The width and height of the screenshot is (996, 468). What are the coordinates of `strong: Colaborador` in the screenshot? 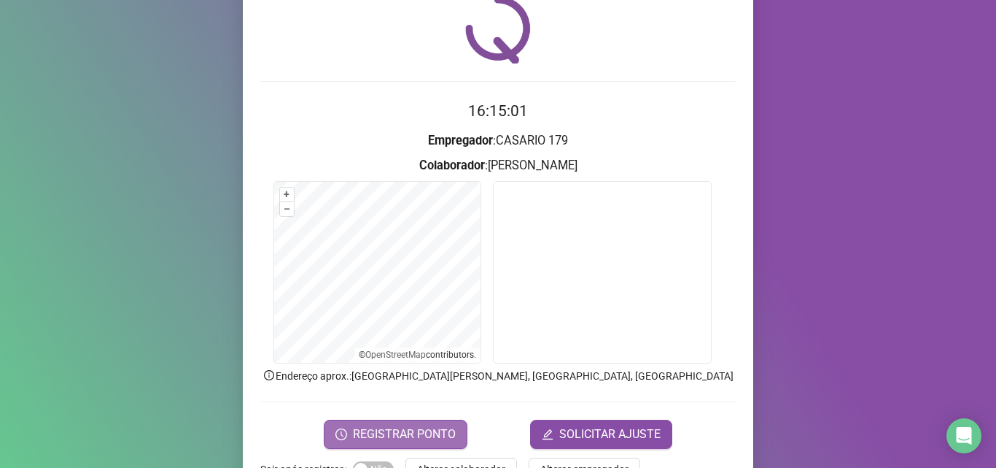 It's located at (452, 165).